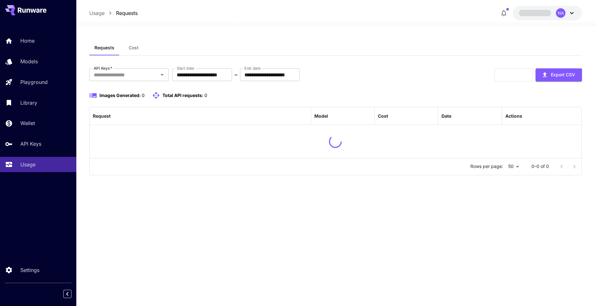  Describe the element at coordinates (104, 48) in the screenshot. I see `span: Requests` at that location.